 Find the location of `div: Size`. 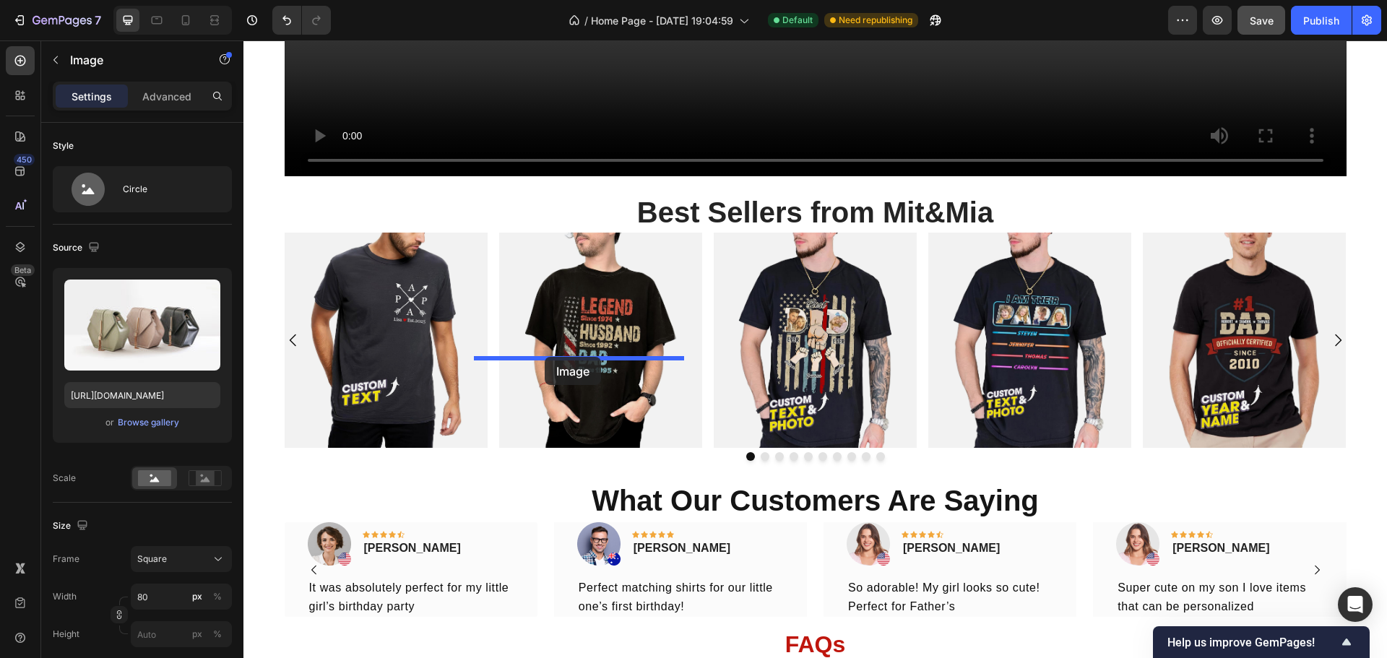

div: Size is located at coordinates (71, 526).